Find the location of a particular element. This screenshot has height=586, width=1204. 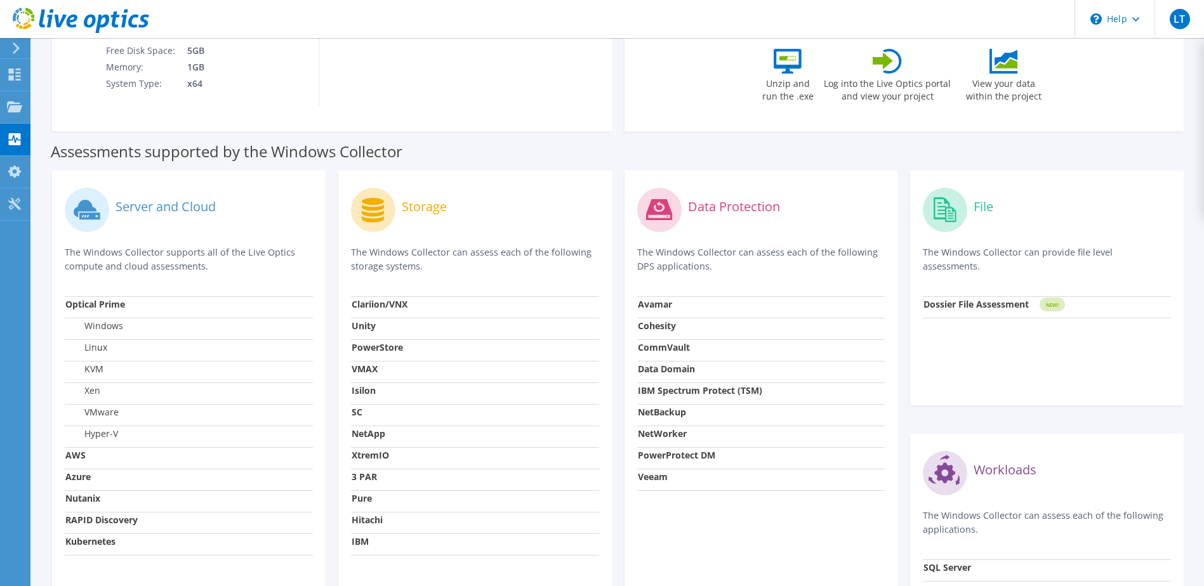

label: Linux is located at coordinates (86, 348).